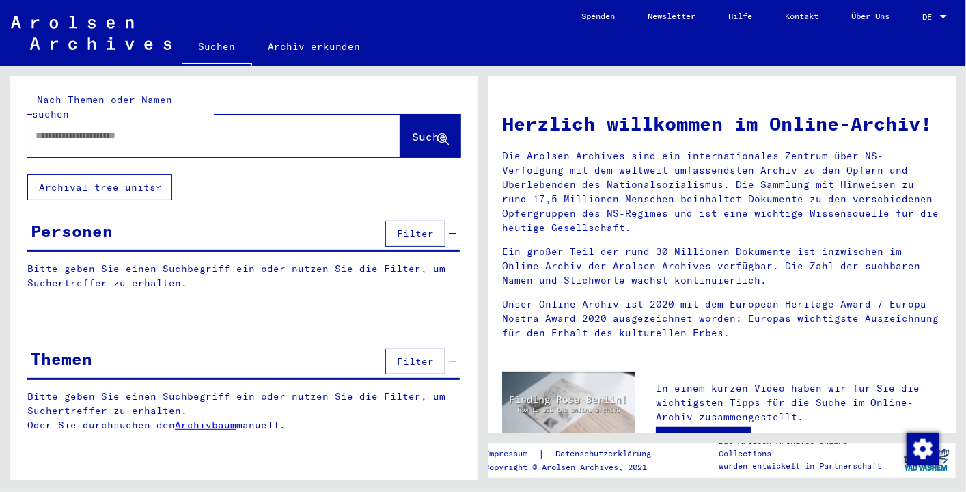  What do you see at coordinates (722, 124) in the screenshot?
I see `h1: Herzlich willkommen im Online-Archiv!` at bounding box center [722, 124].